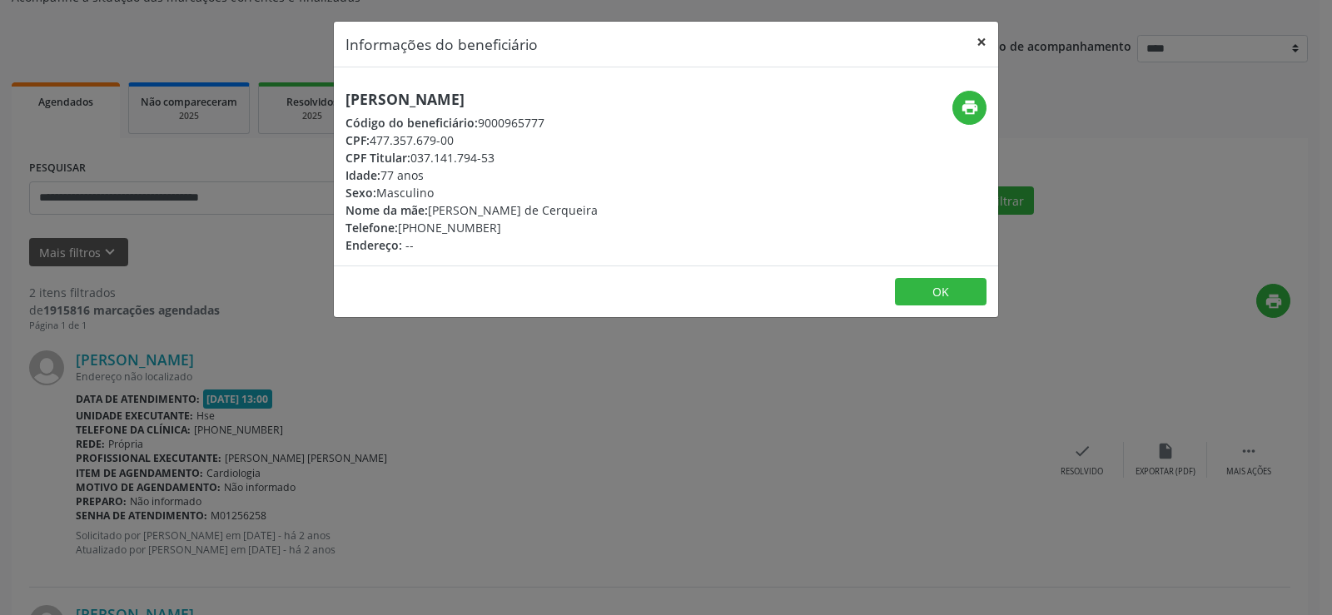  Describe the element at coordinates (471, 122) in the screenshot. I see `div: 9000965777` at that location.